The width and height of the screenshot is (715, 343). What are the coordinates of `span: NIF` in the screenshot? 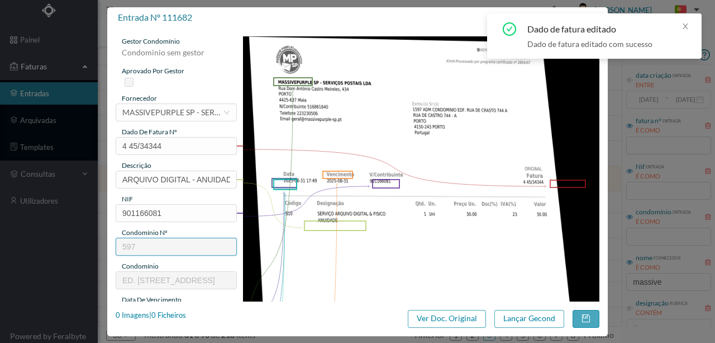 It's located at (127, 198).